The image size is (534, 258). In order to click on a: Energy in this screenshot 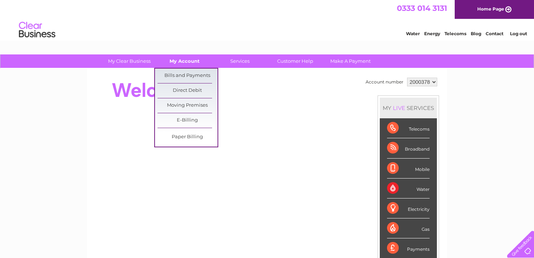, I will do `click(432, 33)`.